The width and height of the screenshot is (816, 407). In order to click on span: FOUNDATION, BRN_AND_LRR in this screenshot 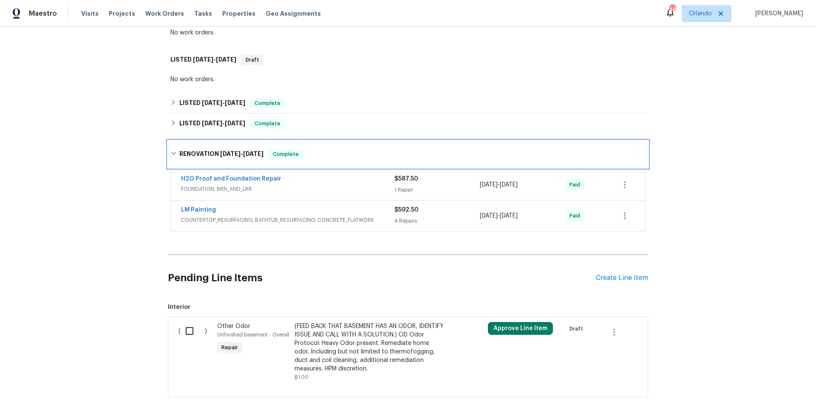, I will do `click(288, 189)`.